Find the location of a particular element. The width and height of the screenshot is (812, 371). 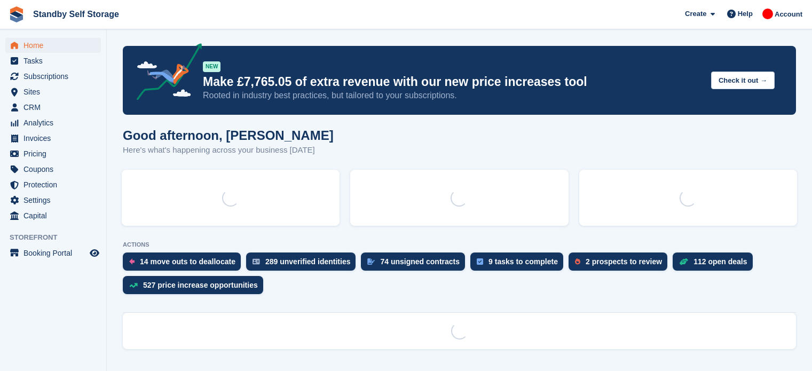

a: 9 tasks to complete is located at coordinates (519, 264).